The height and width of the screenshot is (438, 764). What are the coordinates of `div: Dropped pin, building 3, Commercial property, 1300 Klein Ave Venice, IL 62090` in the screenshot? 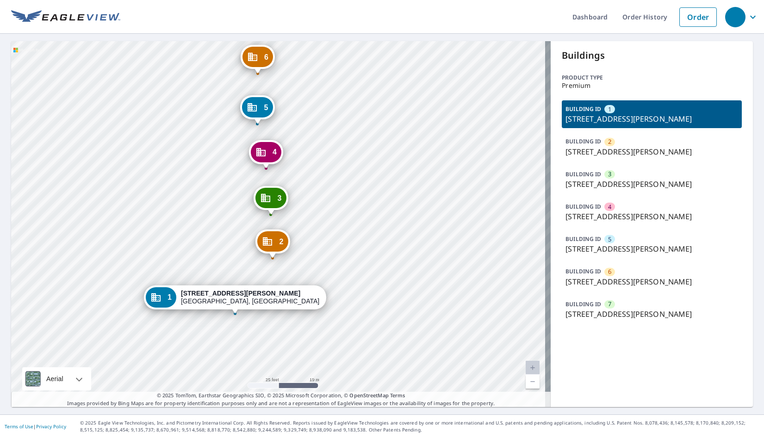 It's located at (271, 200).